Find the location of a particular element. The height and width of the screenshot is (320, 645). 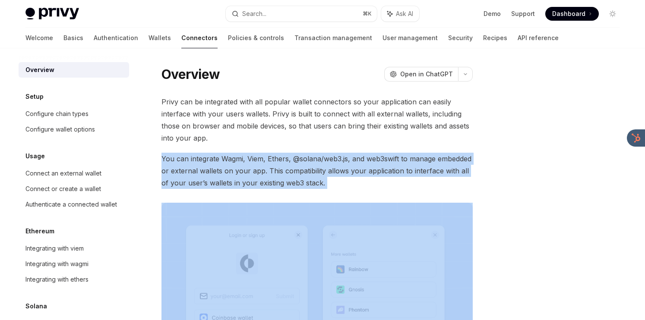

a: API reference is located at coordinates (538, 38).